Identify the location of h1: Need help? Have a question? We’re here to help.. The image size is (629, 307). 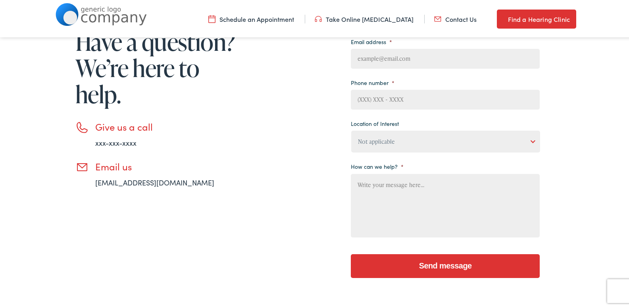
(157, 53).